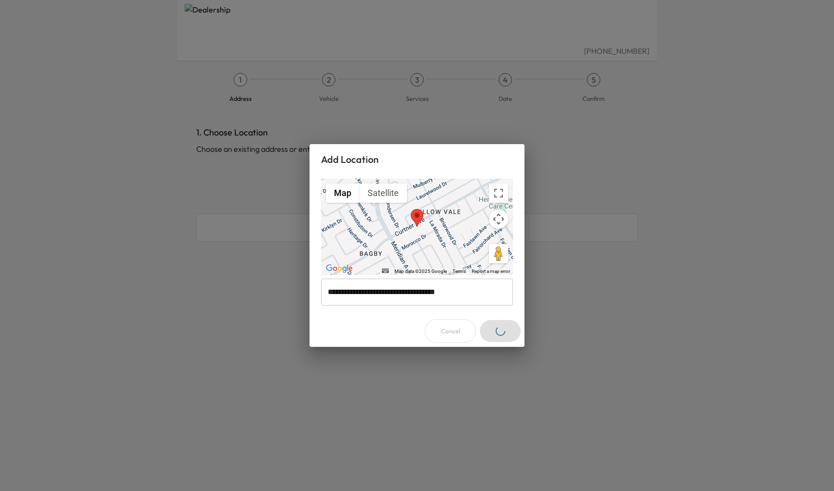 This screenshot has width=834, height=491. I want to click on h2: Add Location, so click(417, 159).